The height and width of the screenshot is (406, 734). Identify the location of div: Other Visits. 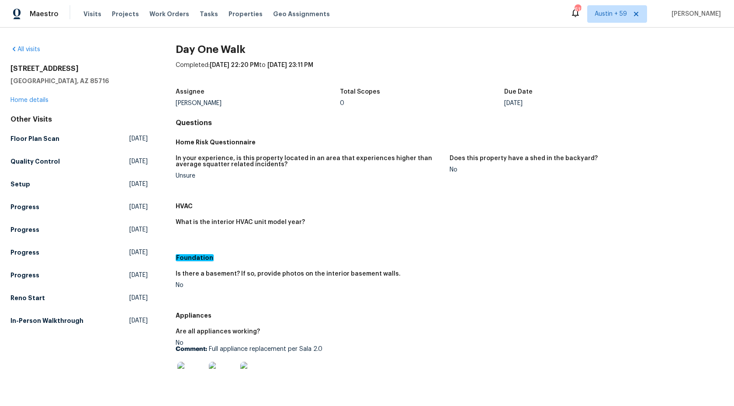
(79, 119).